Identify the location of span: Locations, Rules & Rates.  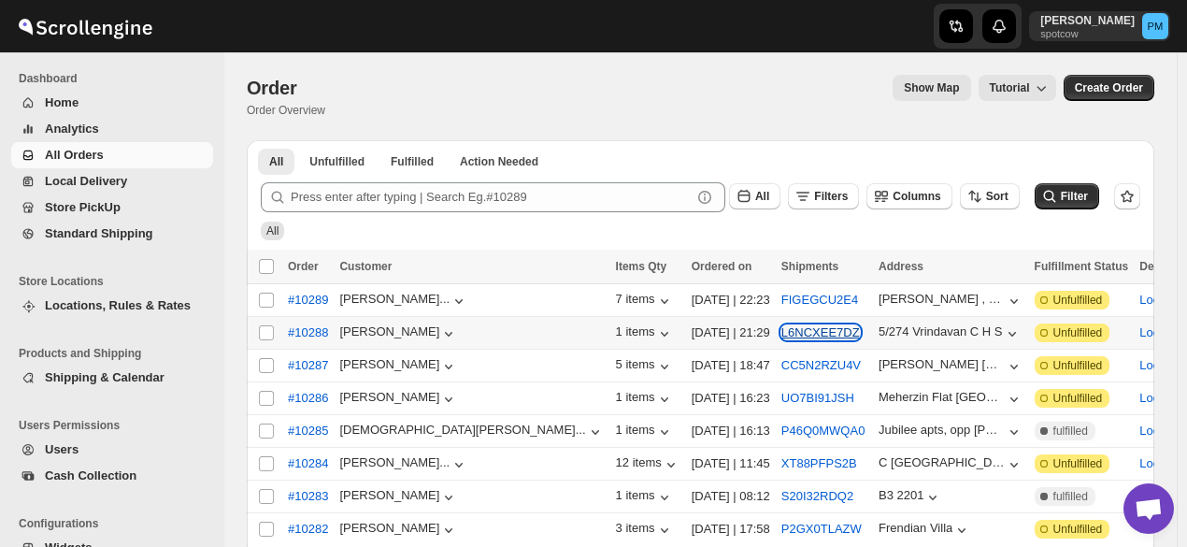
(118, 305).